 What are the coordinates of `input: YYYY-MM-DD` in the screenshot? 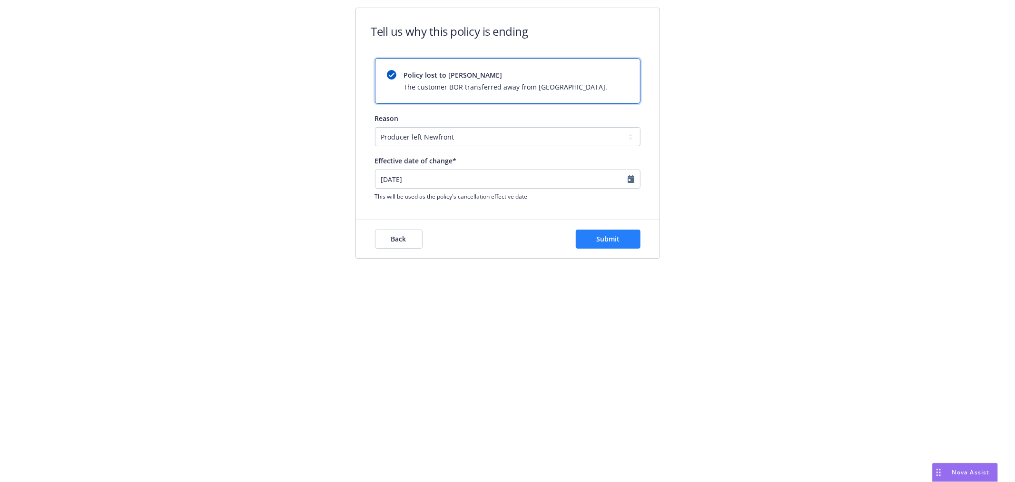 It's located at (508, 179).